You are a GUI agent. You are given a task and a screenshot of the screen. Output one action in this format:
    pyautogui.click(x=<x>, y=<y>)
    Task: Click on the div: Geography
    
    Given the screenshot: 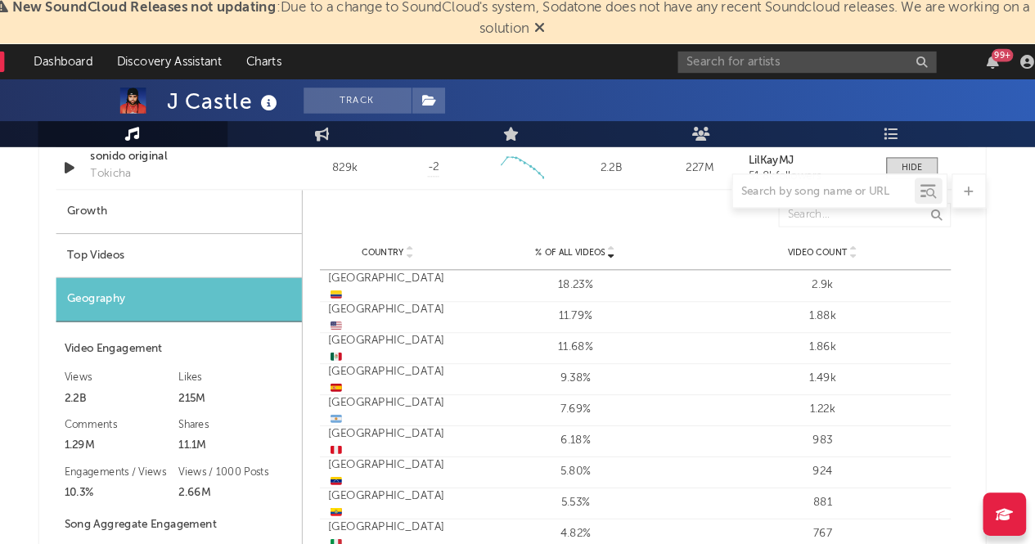 What is the action you would take?
    pyautogui.click(x=201, y=290)
    